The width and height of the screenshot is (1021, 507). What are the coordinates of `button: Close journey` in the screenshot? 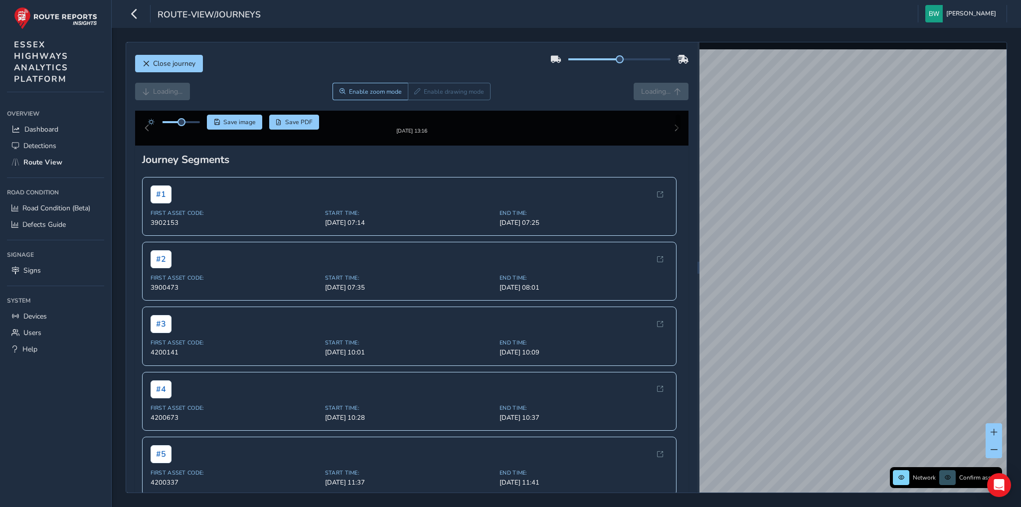 It's located at (169, 63).